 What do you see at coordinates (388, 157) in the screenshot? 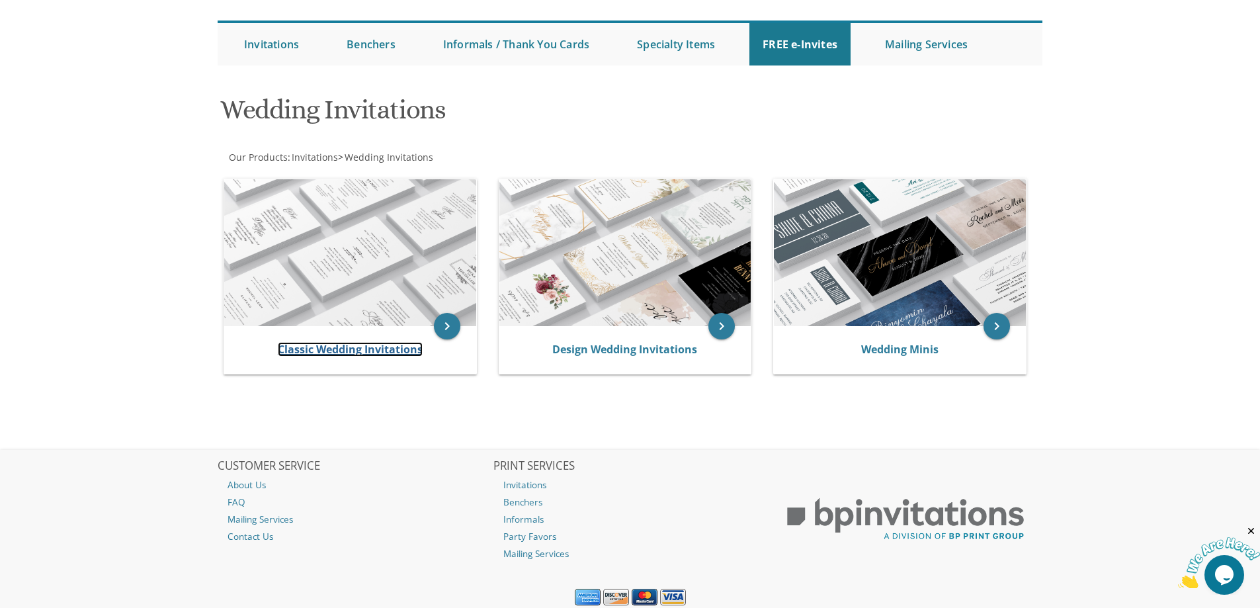
I see `a: Wedding Invitations` at bounding box center [388, 157].